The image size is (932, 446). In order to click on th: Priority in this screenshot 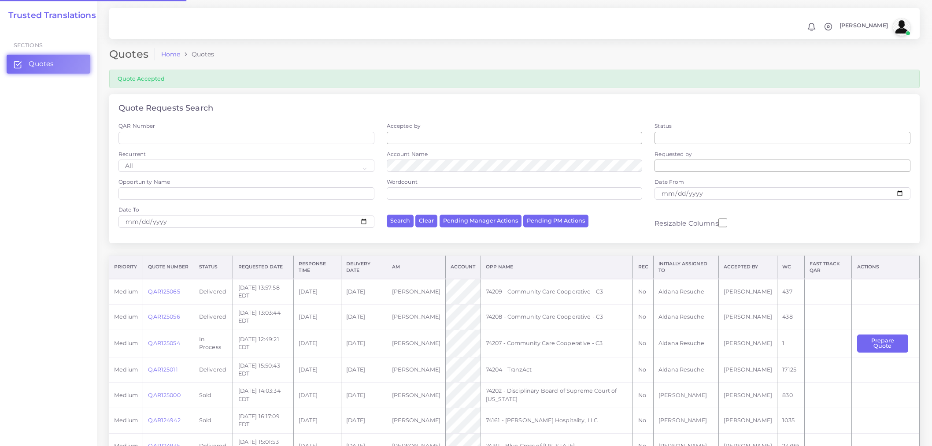, I will do `click(126, 267)`.